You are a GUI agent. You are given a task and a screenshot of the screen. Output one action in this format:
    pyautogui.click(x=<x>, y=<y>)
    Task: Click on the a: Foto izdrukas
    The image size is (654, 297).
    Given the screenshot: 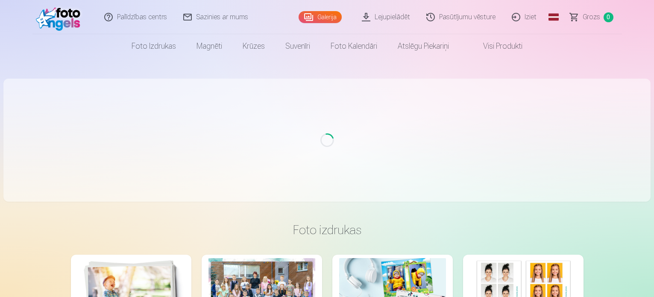 What is the action you would take?
    pyautogui.click(x=154, y=46)
    